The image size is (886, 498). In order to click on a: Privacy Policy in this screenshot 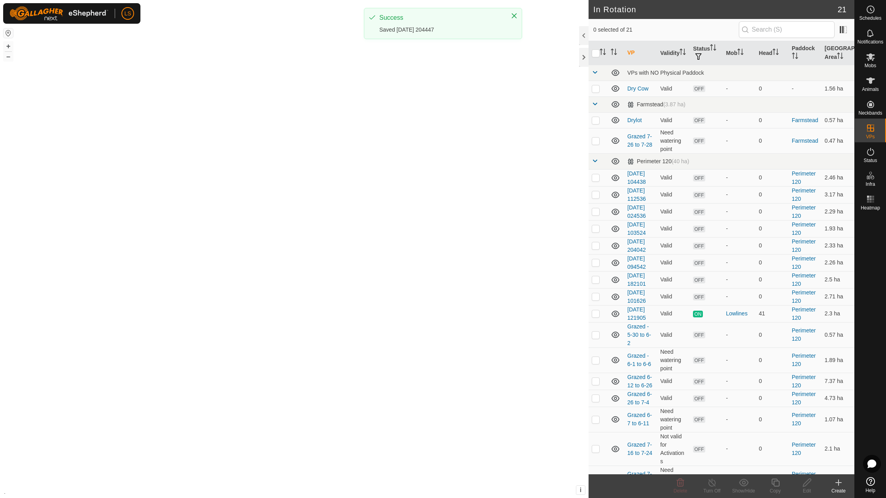, I will do `click(278, 491)`.